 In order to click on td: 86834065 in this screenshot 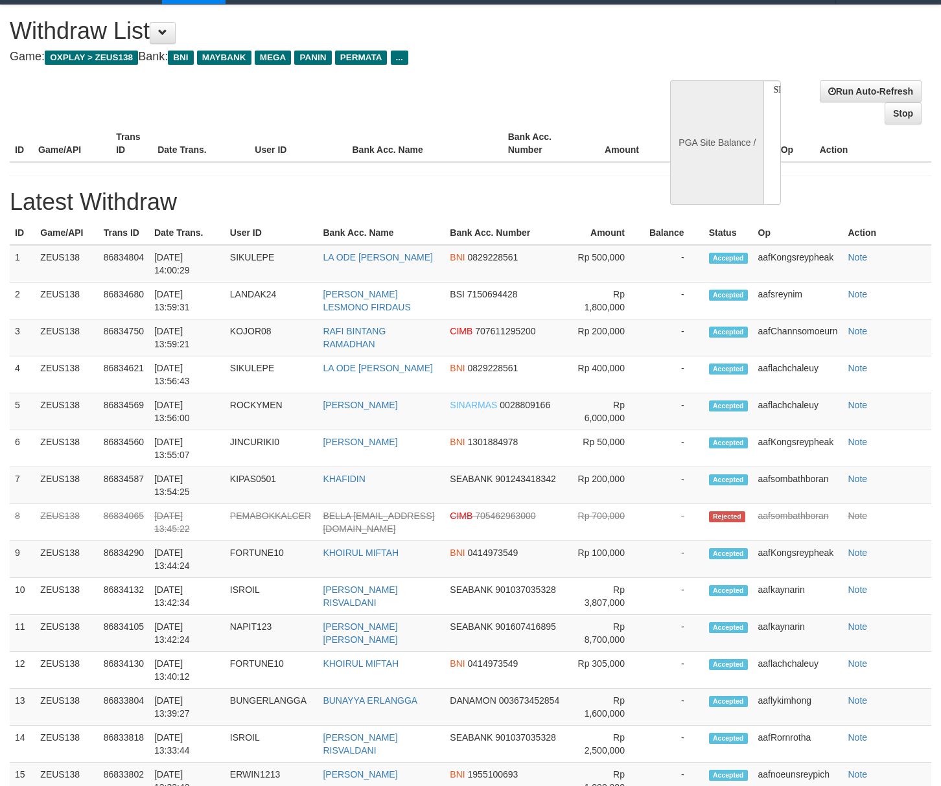, I will do `click(124, 523)`.